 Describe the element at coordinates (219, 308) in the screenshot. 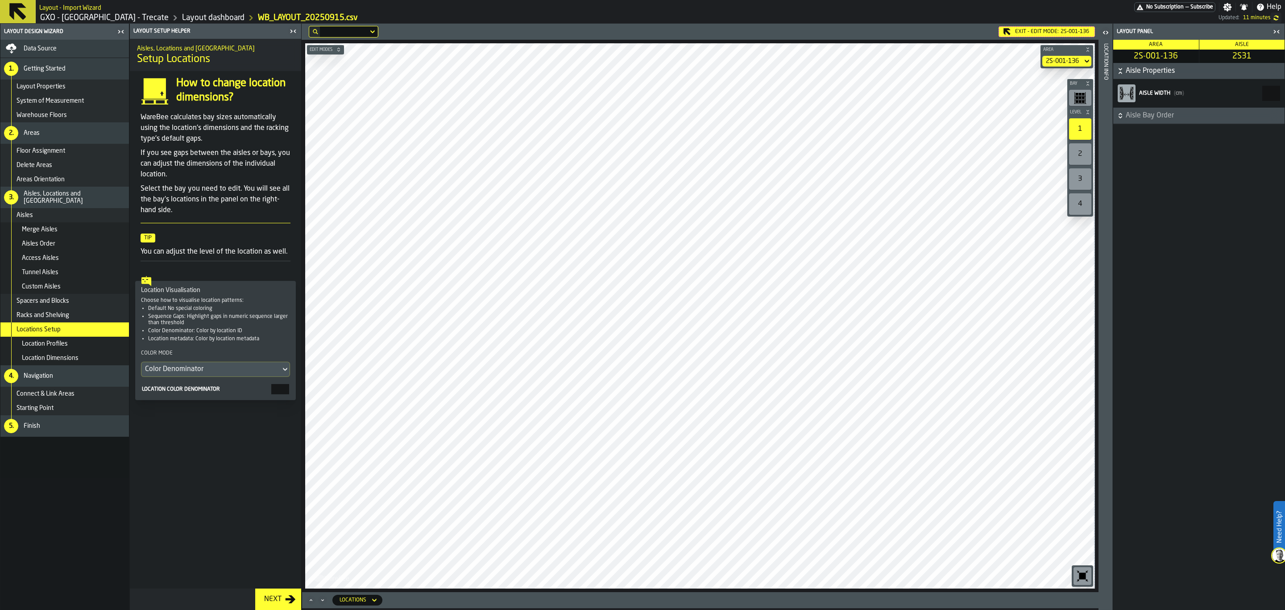

I see `li: Default No special coloring` at that location.